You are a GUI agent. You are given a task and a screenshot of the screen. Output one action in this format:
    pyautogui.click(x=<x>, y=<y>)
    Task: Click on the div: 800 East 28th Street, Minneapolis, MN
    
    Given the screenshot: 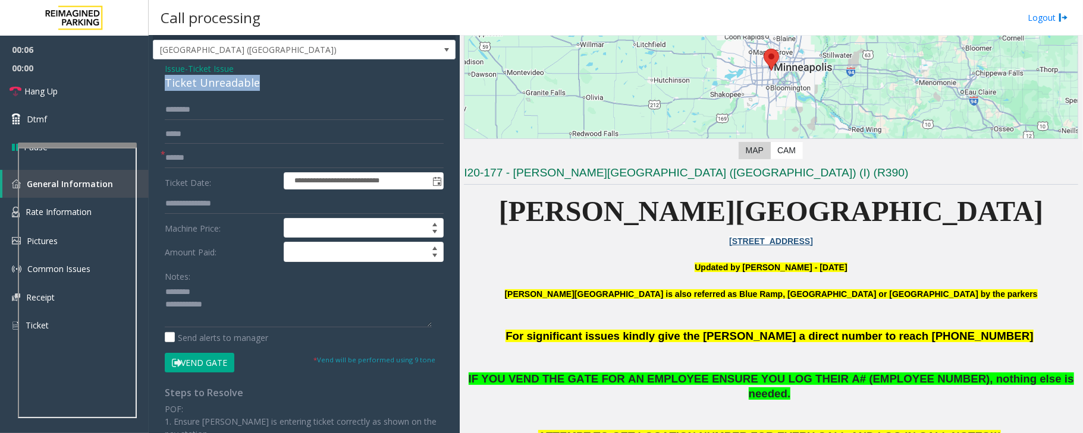 What is the action you would take?
    pyautogui.click(x=771, y=59)
    